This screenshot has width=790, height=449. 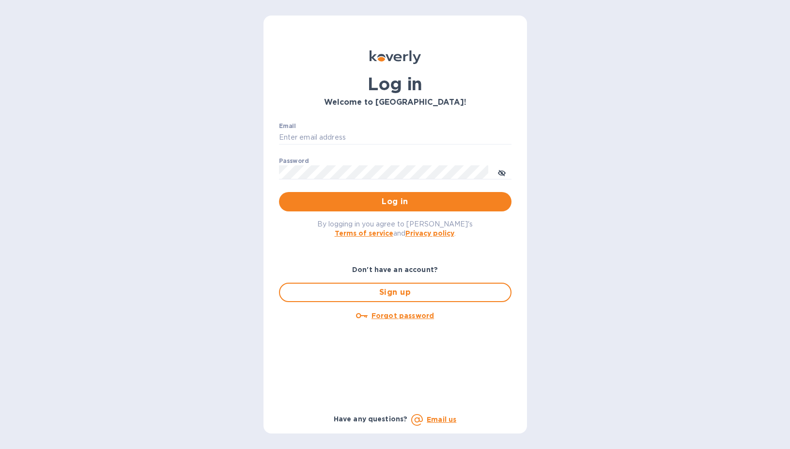 I want to click on u: Forgot password, so click(x=403, y=315).